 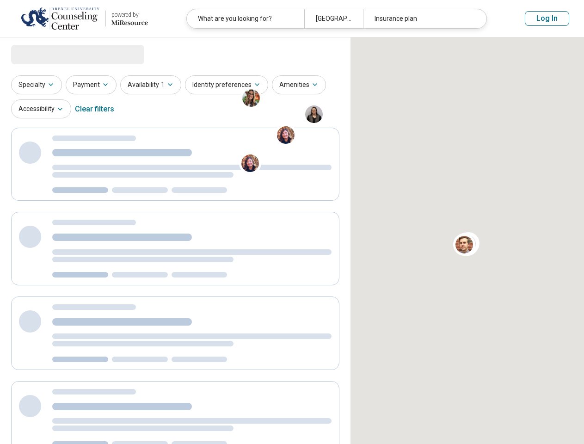 I want to click on button: Specialty, so click(x=37, y=85).